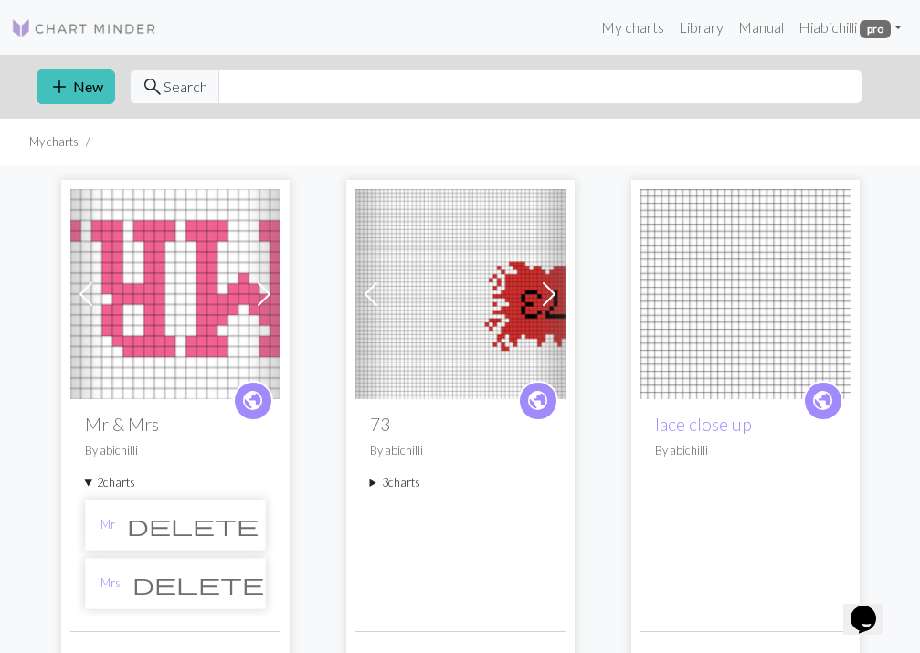 The height and width of the screenshot is (653, 920). Describe the element at coordinates (175, 424) in the screenshot. I see `h2: Mr & Mrs` at that location.